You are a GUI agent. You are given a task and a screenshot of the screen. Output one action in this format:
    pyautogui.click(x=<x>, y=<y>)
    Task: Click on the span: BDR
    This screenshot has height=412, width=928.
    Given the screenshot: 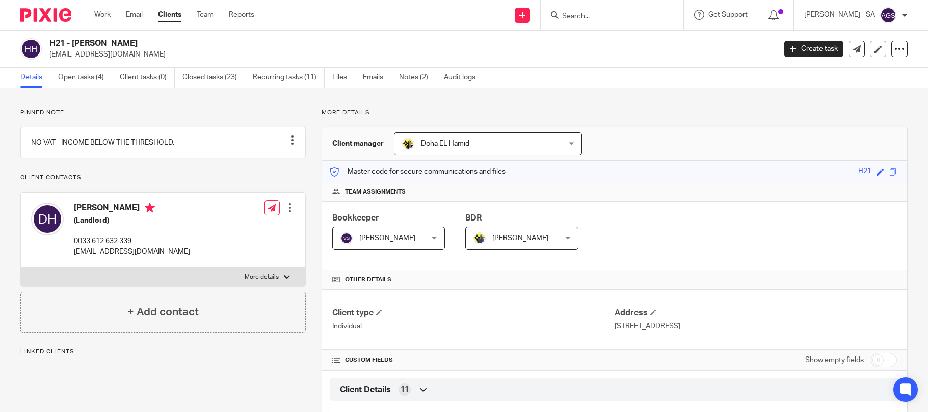 What is the action you would take?
    pyautogui.click(x=474, y=218)
    